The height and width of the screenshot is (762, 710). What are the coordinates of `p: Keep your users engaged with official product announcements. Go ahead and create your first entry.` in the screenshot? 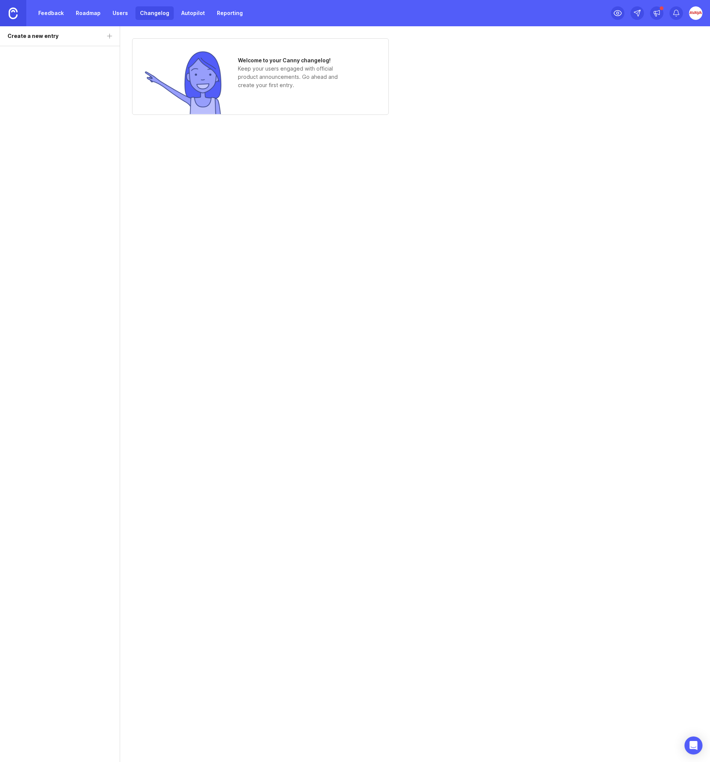 It's located at (294, 77).